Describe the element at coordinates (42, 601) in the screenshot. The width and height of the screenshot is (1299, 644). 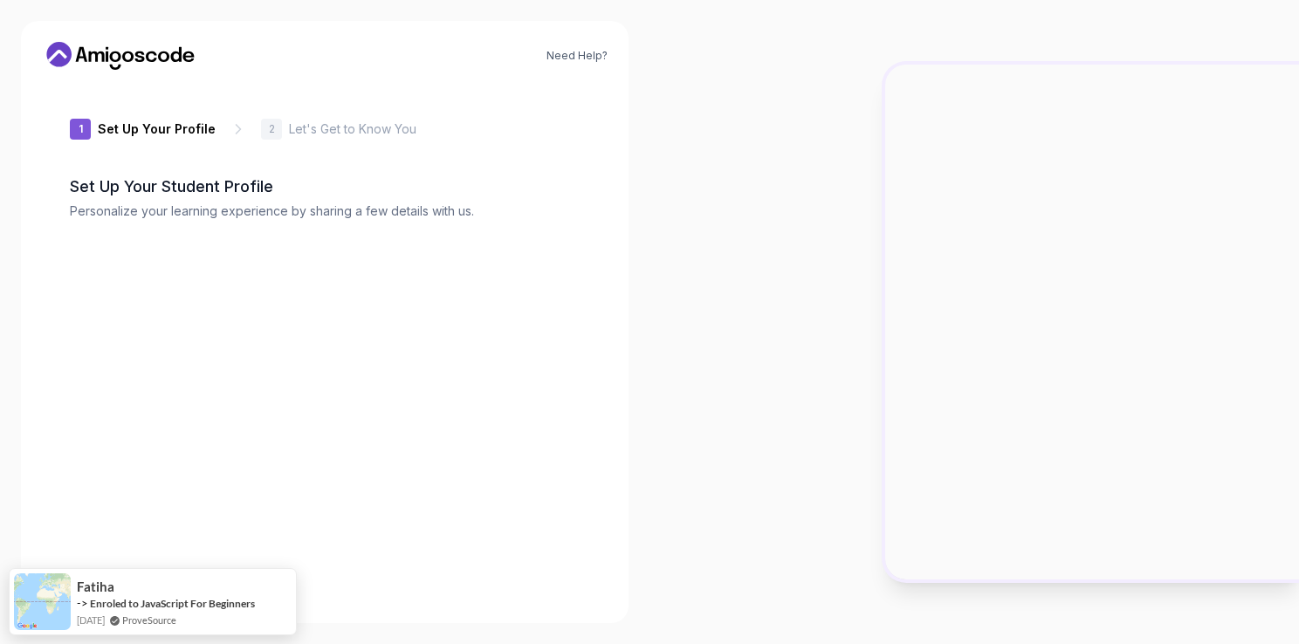
I see `img: provesource social proof notification image` at that location.